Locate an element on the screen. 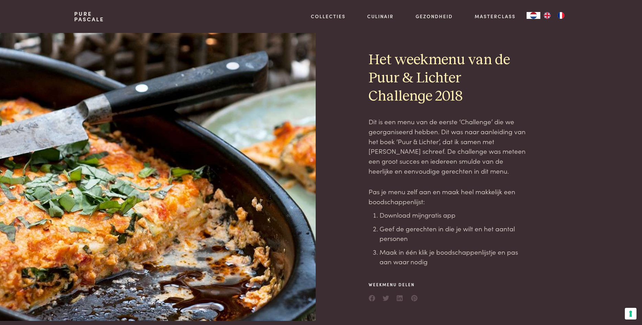 The width and height of the screenshot is (642, 325). h2: Het weekmenu van de Puur & Lichter Challenge 2018 is located at coordinates (447, 78).